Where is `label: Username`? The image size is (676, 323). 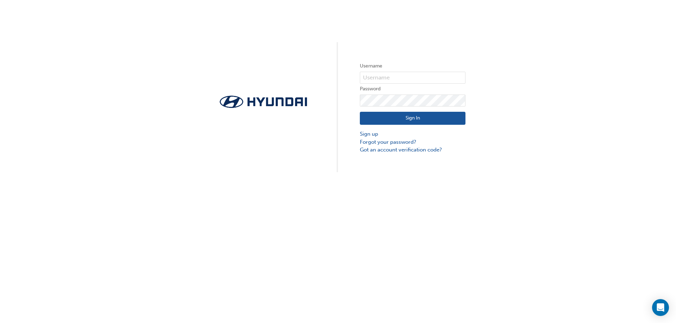 label: Username is located at coordinates (412, 66).